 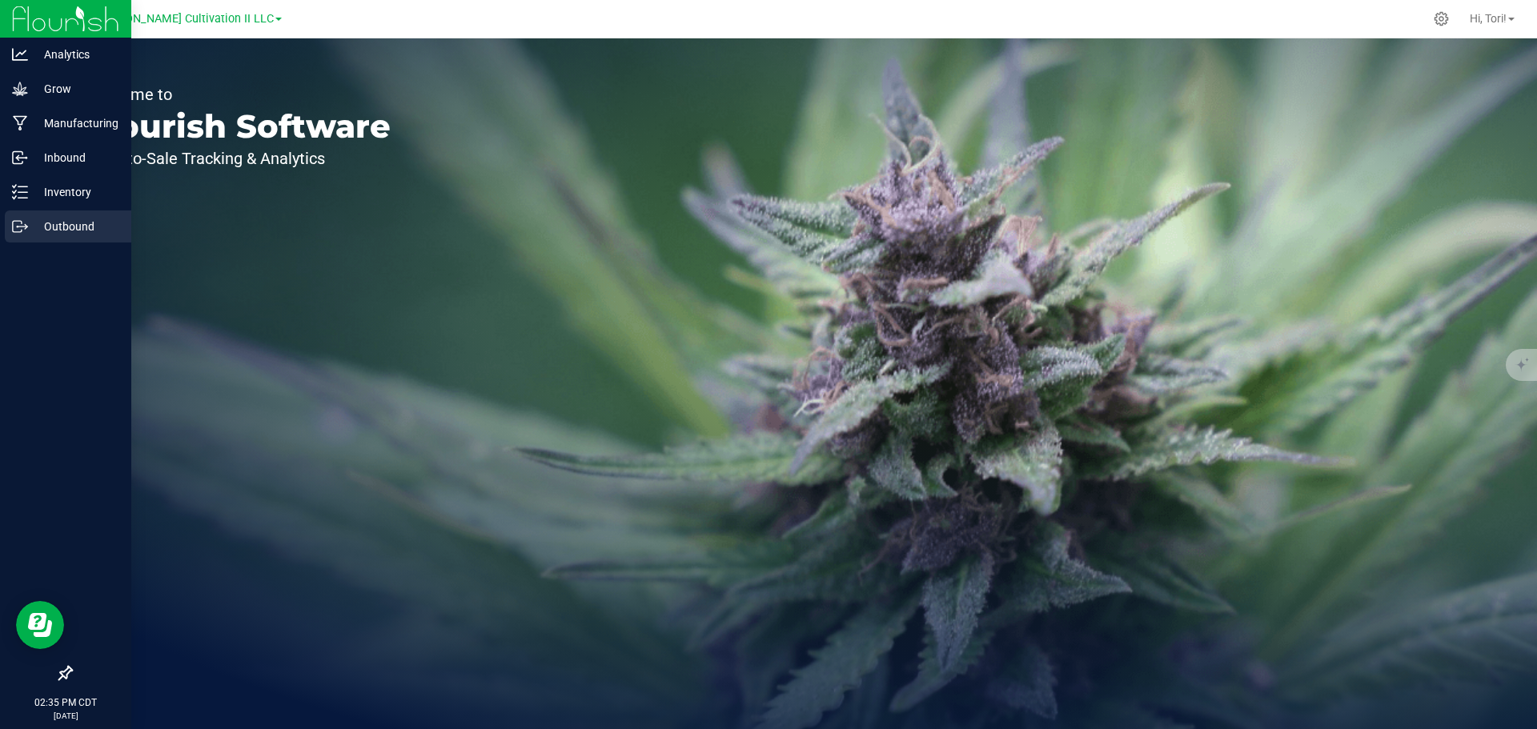 I want to click on p: 02:35 PM CDT, so click(x=66, y=703).